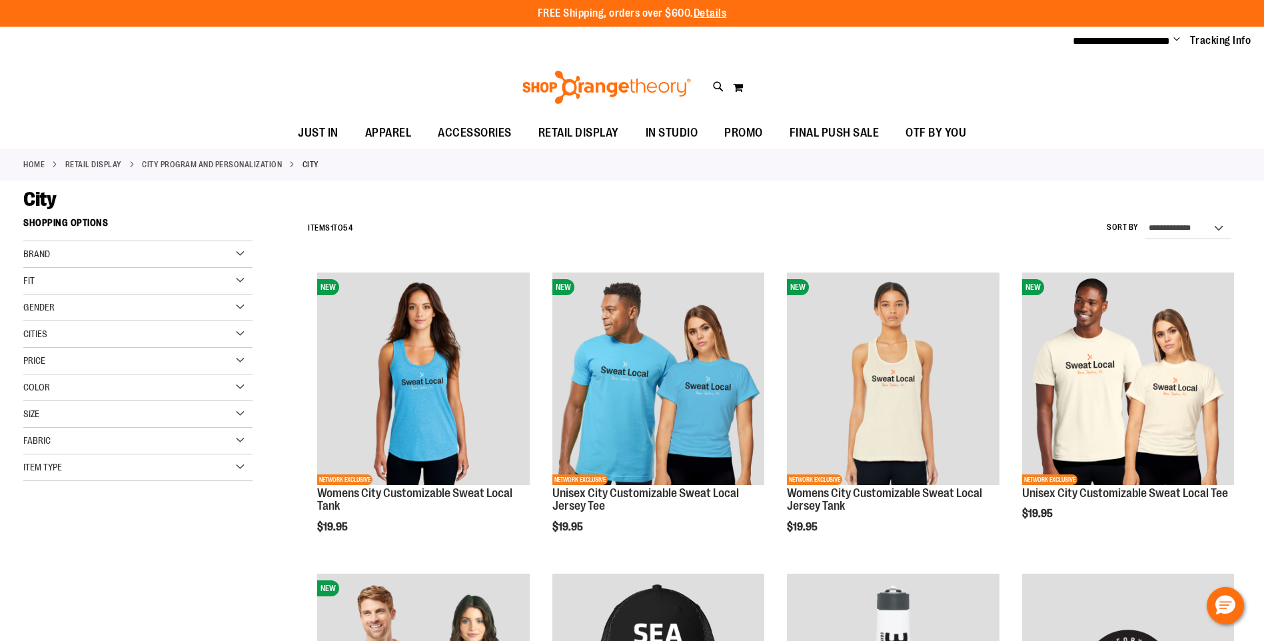  What do you see at coordinates (659, 379) in the screenshot?
I see `img: Unisex City Customizable Fine Jersey Tee` at bounding box center [659, 379].